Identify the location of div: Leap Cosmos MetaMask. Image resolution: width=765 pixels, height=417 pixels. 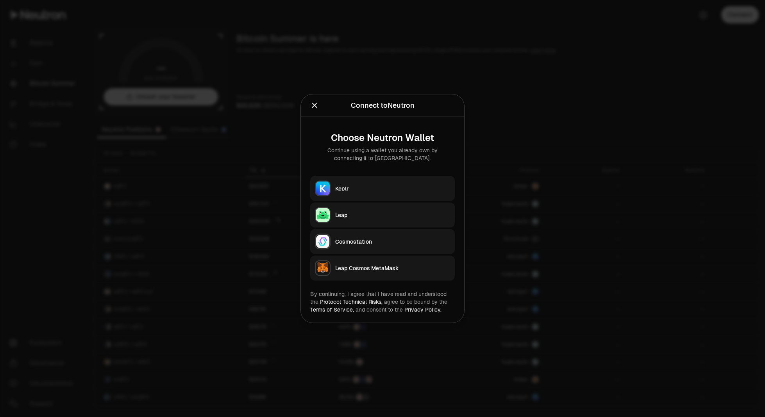
(393, 268).